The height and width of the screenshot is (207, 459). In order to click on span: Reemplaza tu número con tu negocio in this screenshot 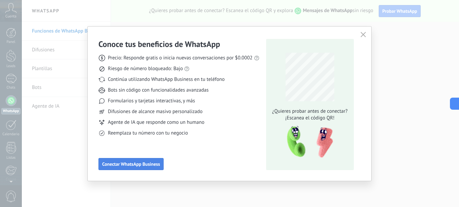, I will do `click(148, 133)`.